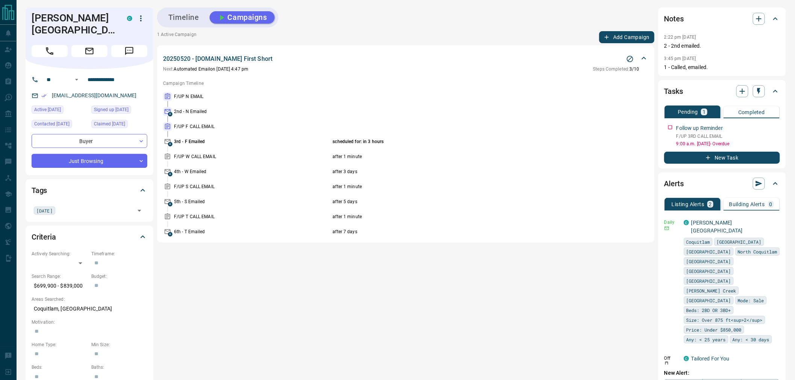  What do you see at coordinates (672, 223) in the screenshot?
I see `p: Daily` at bounding box center [672, 223].